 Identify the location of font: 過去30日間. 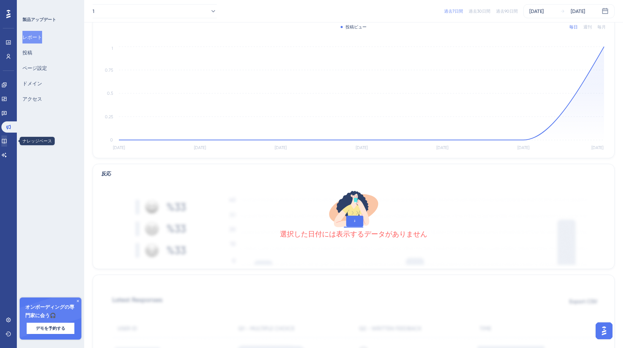
(480, 11).